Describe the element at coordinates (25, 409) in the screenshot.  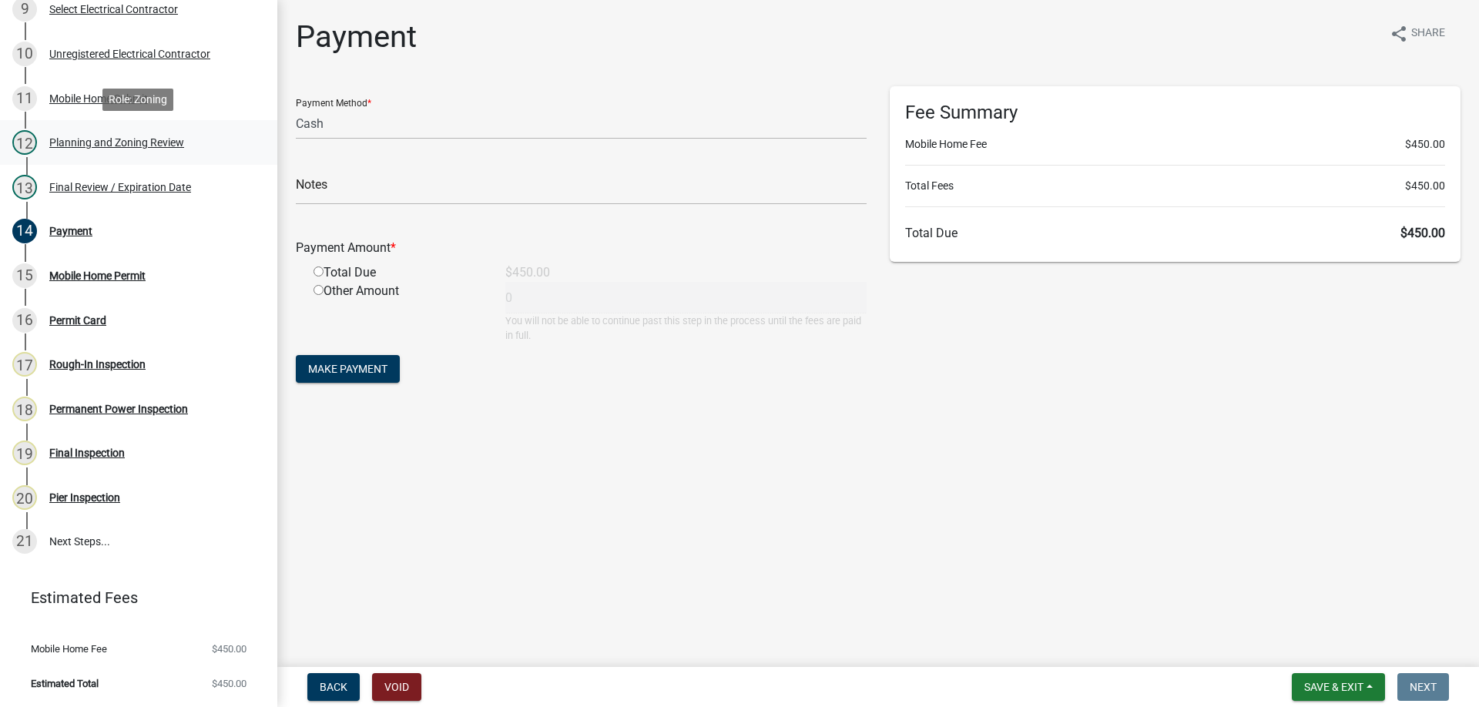
I see `div: 18` at that location.